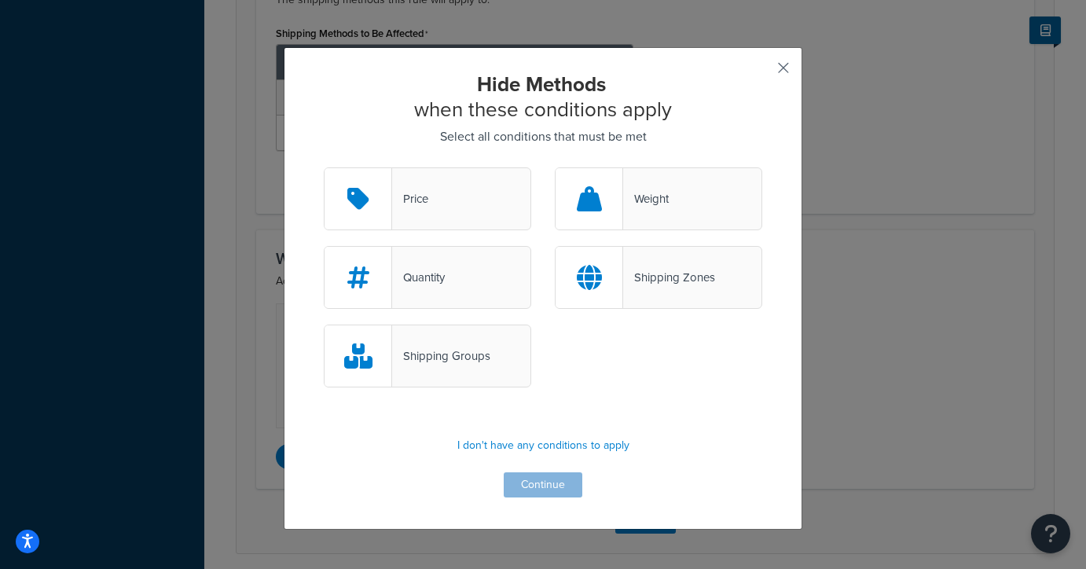 This screenshot has height=569, width=1086. I want to click on strong: Hide Methods, so click(541, 84).